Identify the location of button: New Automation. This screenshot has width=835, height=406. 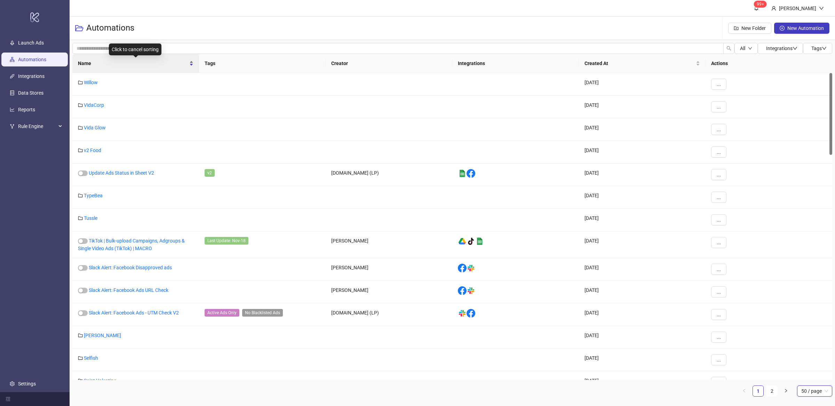
(801, 28).